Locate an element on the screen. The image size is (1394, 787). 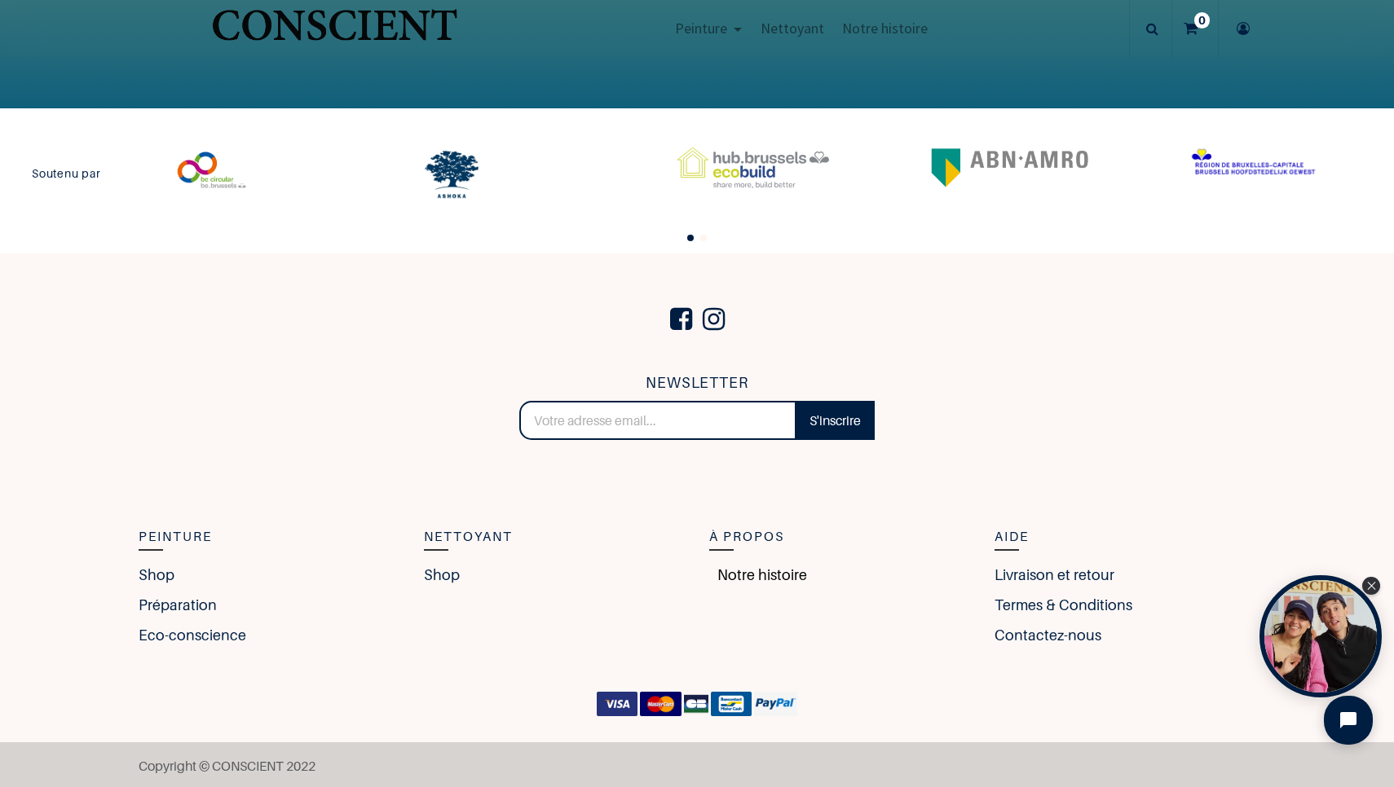
button: Open chat widget is located at coordinates (38, 38).